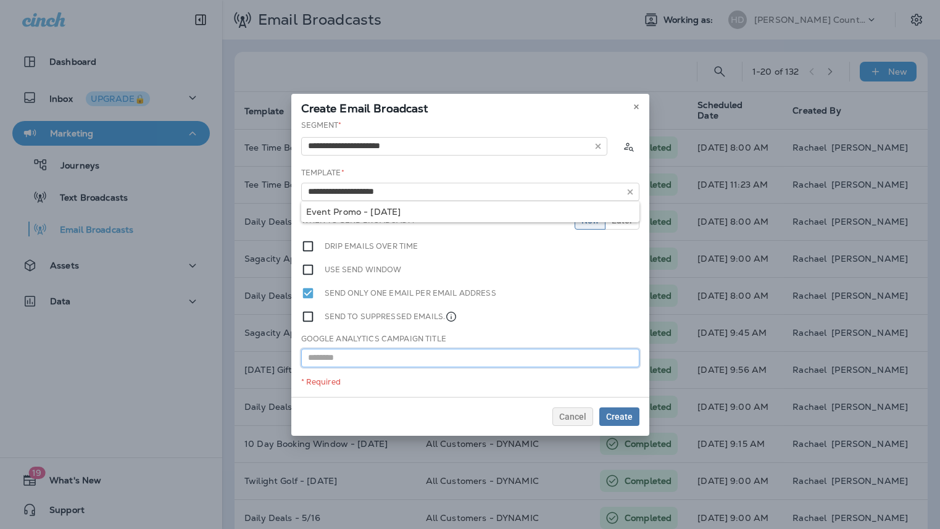 The height and width of the screenshot is (529, 940). I want to click on span: Later, so click(622, 220).